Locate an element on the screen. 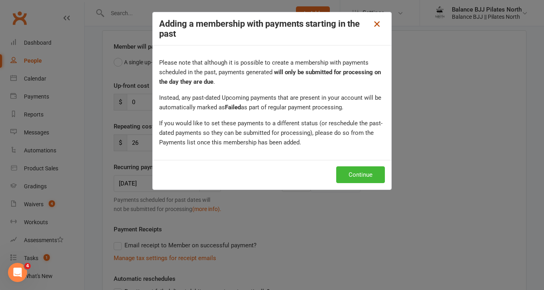 The image size is (544, 290). a: Close is located at coordinates (377, 24).